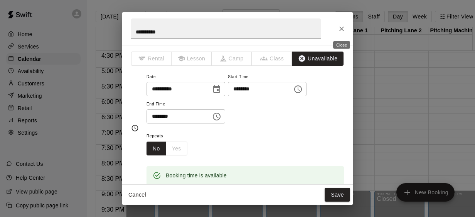 The width and height of the screenshot is (475, 217). What do you see at coordinates (267, 77) in the screenshot?
I see `span: Start Time` at bounding box center [267, 77].